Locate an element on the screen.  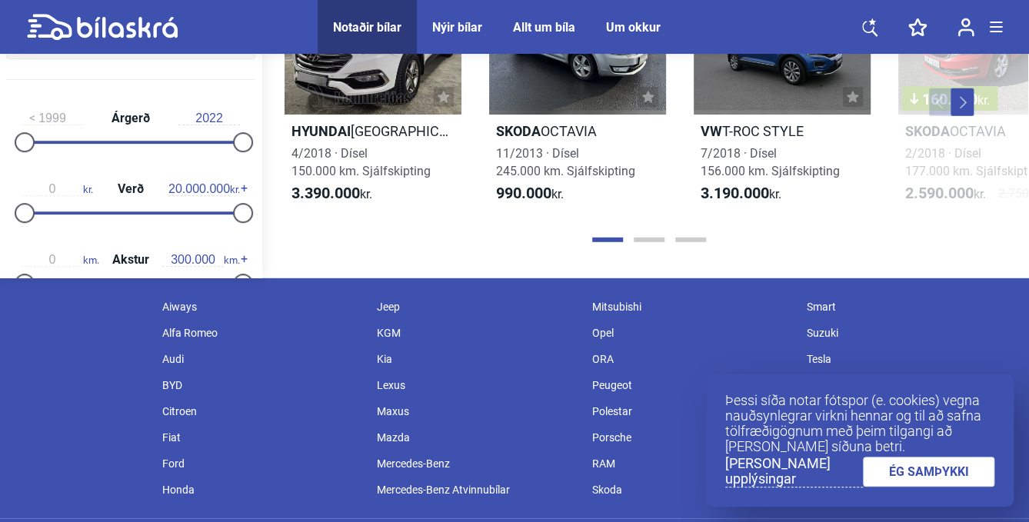
button: Previous is located at coordinates (941, 102).